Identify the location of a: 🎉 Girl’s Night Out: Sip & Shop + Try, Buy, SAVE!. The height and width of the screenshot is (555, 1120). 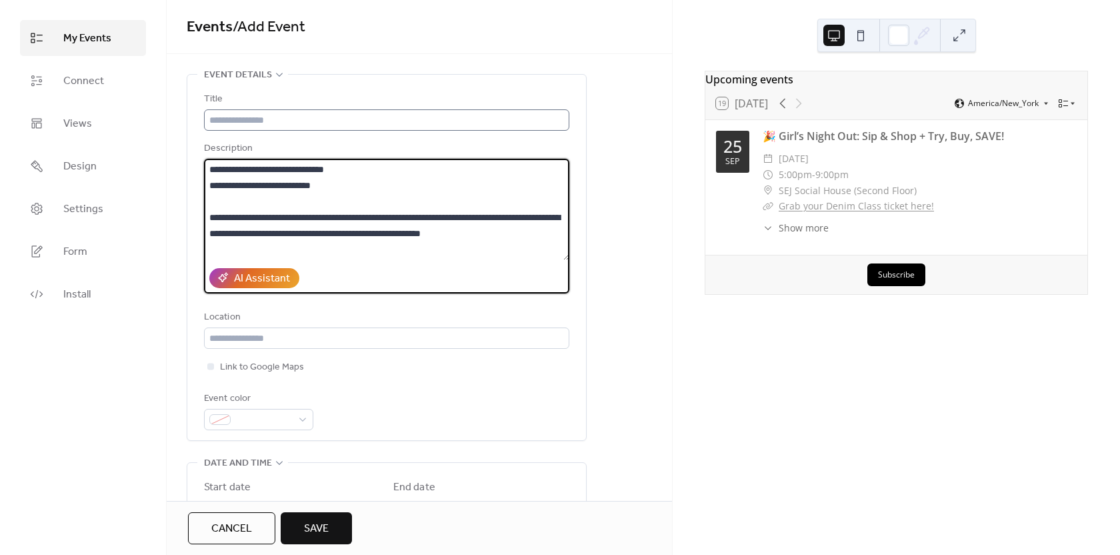
(884, 136).